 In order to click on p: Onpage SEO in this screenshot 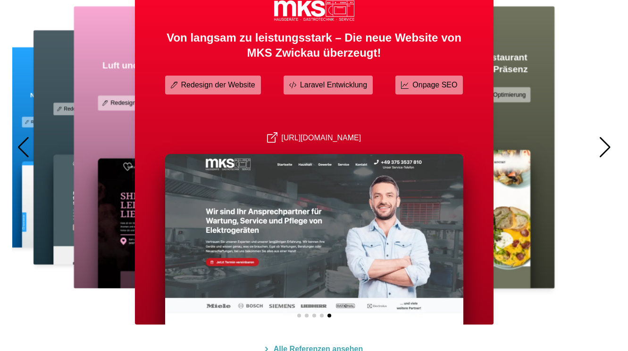, I will do `click(435, 85)`.